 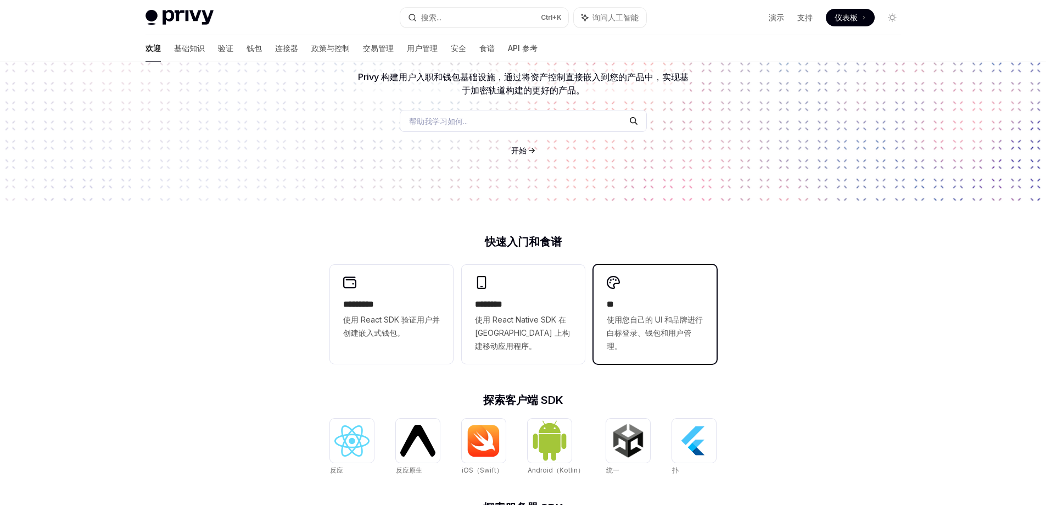 I want to click on img: Android（Kotlin）, so click(x=550, y=440).